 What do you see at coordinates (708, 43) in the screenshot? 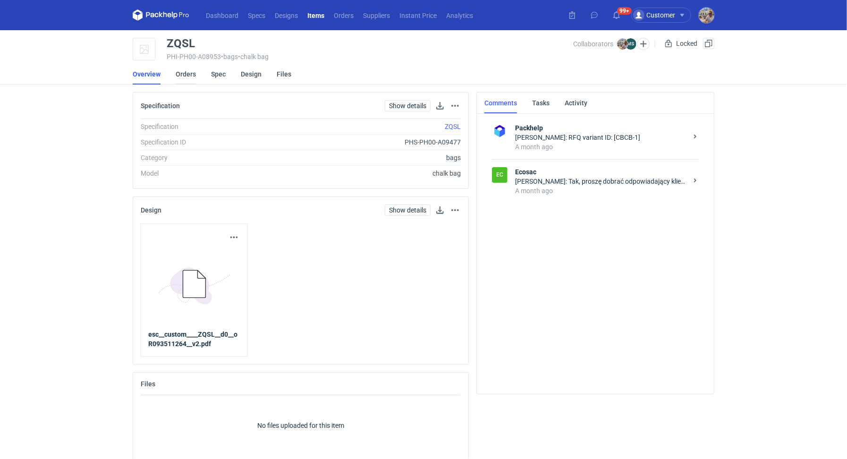
I see `button: Duplicate Item` at bounding box center [708, 43].